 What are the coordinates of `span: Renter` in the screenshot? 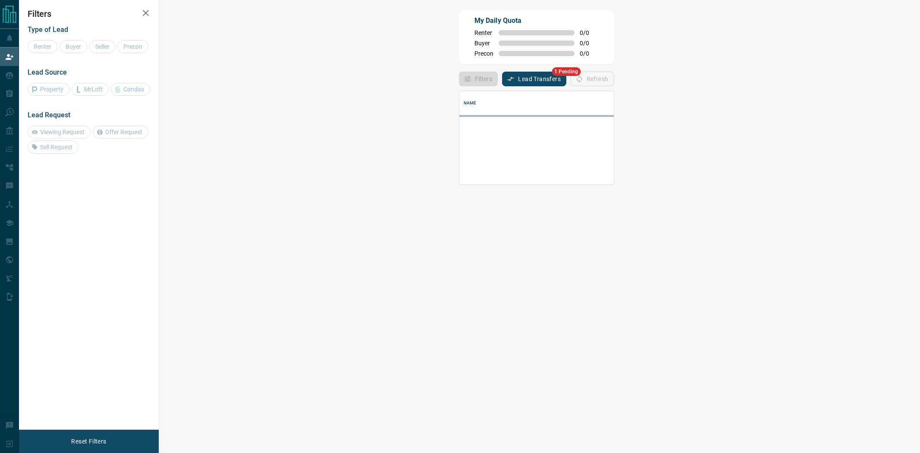 It's located at (484, 33).